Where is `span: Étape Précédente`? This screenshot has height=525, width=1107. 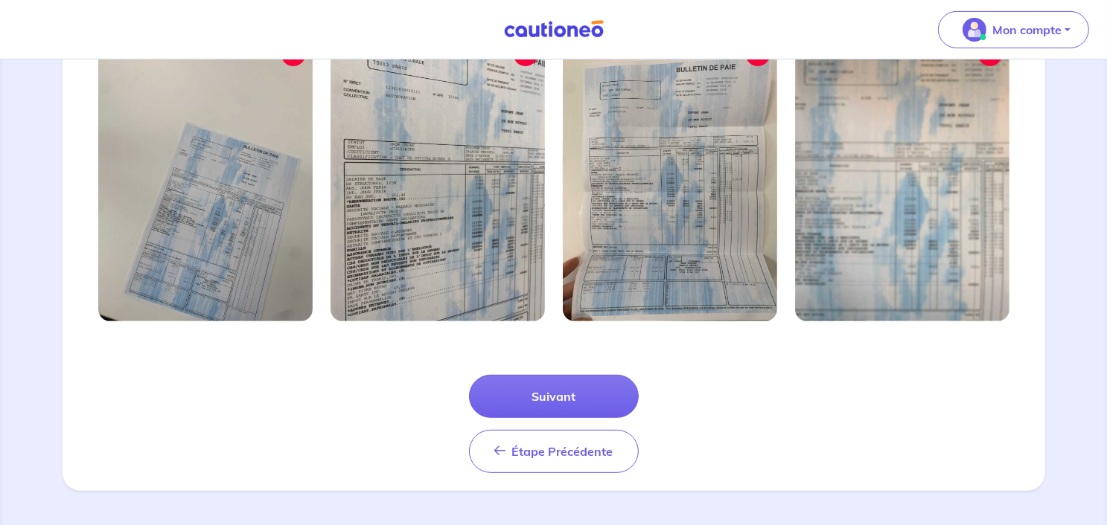 span: Étape Précédente is located at coordinates (563, 452).